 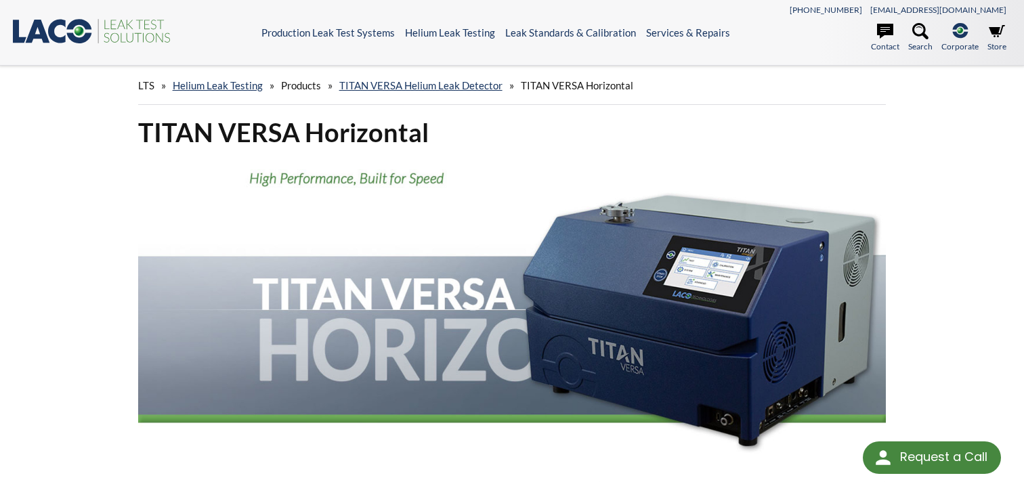 I want to click on a: Production Leak Test Systems, so click(x=328, y=33).